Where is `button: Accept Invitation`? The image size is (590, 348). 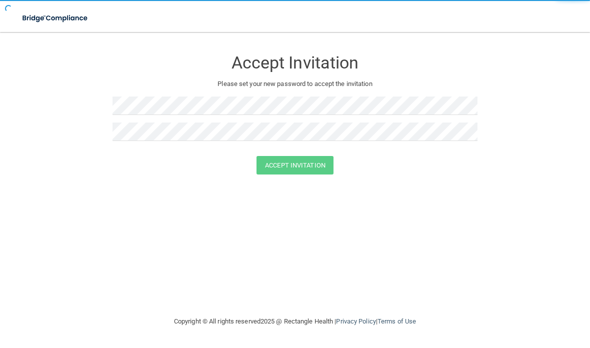 button: Accept Invitation is located at coordinates (295, 165).